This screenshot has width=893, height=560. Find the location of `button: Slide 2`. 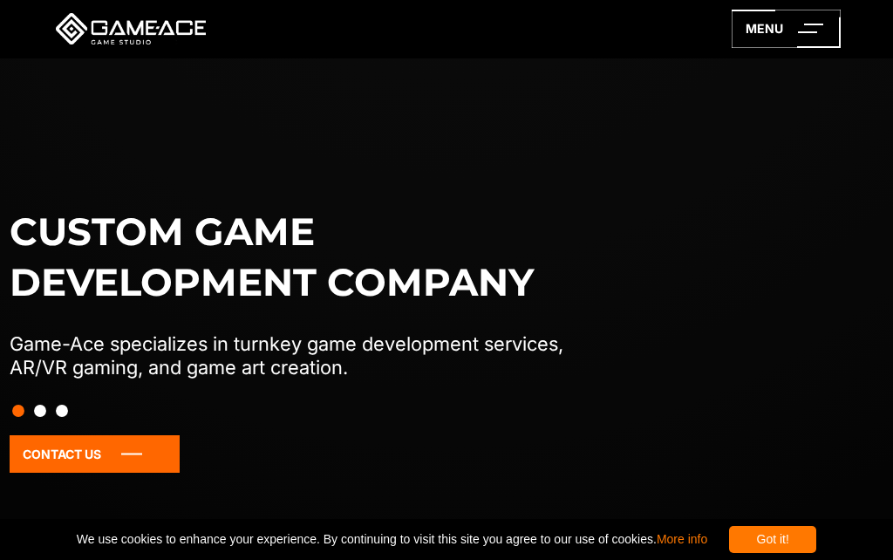

button: Slide 2 is located at coordinates (40, 411).